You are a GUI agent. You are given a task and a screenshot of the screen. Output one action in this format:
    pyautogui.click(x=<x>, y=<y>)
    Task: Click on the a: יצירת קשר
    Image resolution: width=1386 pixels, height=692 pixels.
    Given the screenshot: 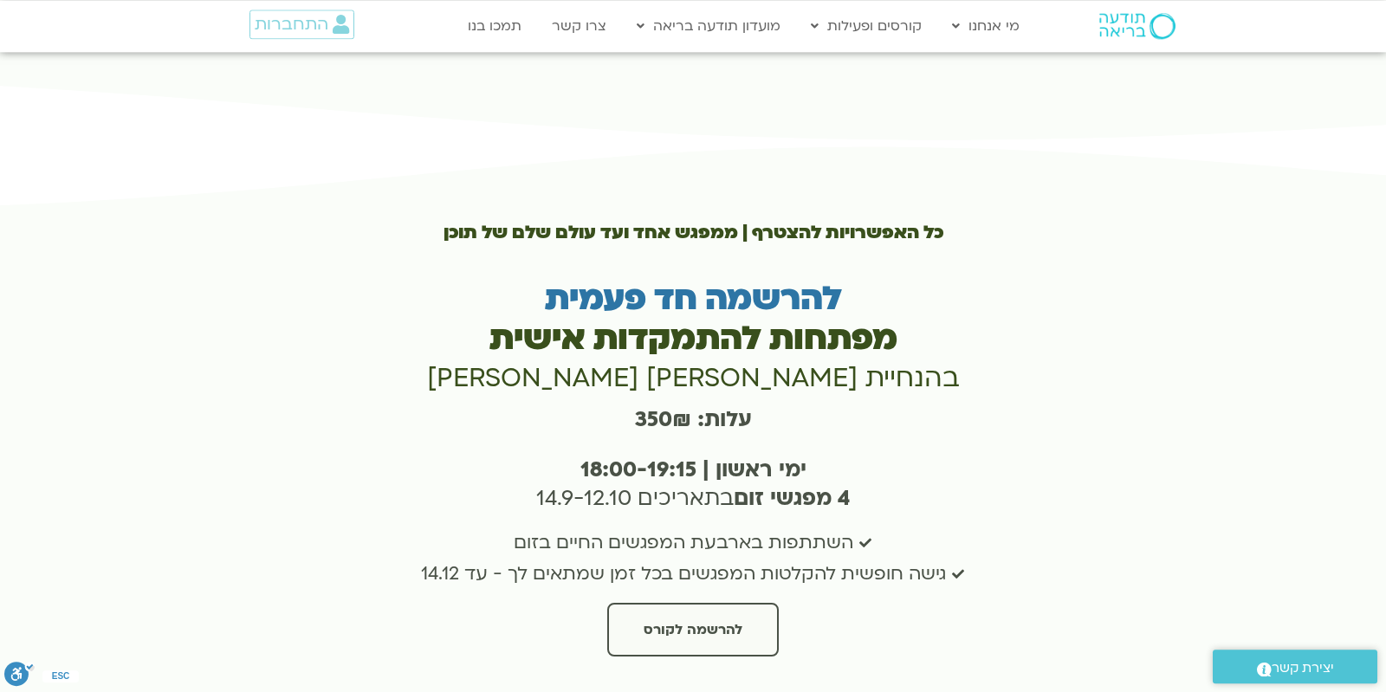 What is the action you would take?
    pyautogui.click(x=1295, y=666)
    